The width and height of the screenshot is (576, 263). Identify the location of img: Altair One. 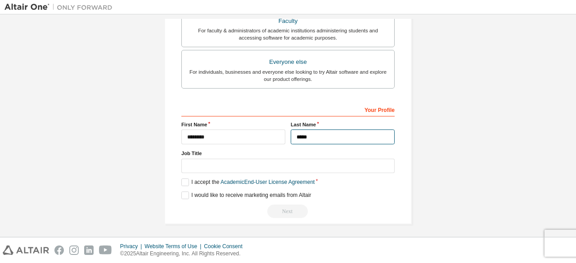
(61, 7).